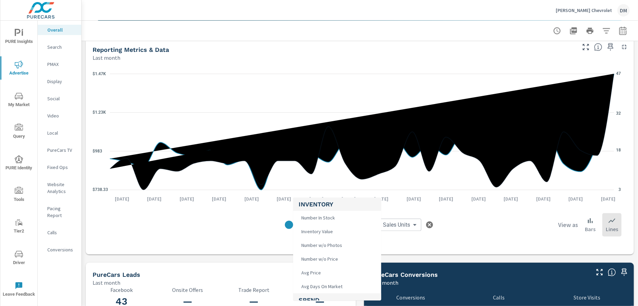 The height and width of the screenshot is (306, 638). I want to click on span: Inventory Value, so click(317, 231).